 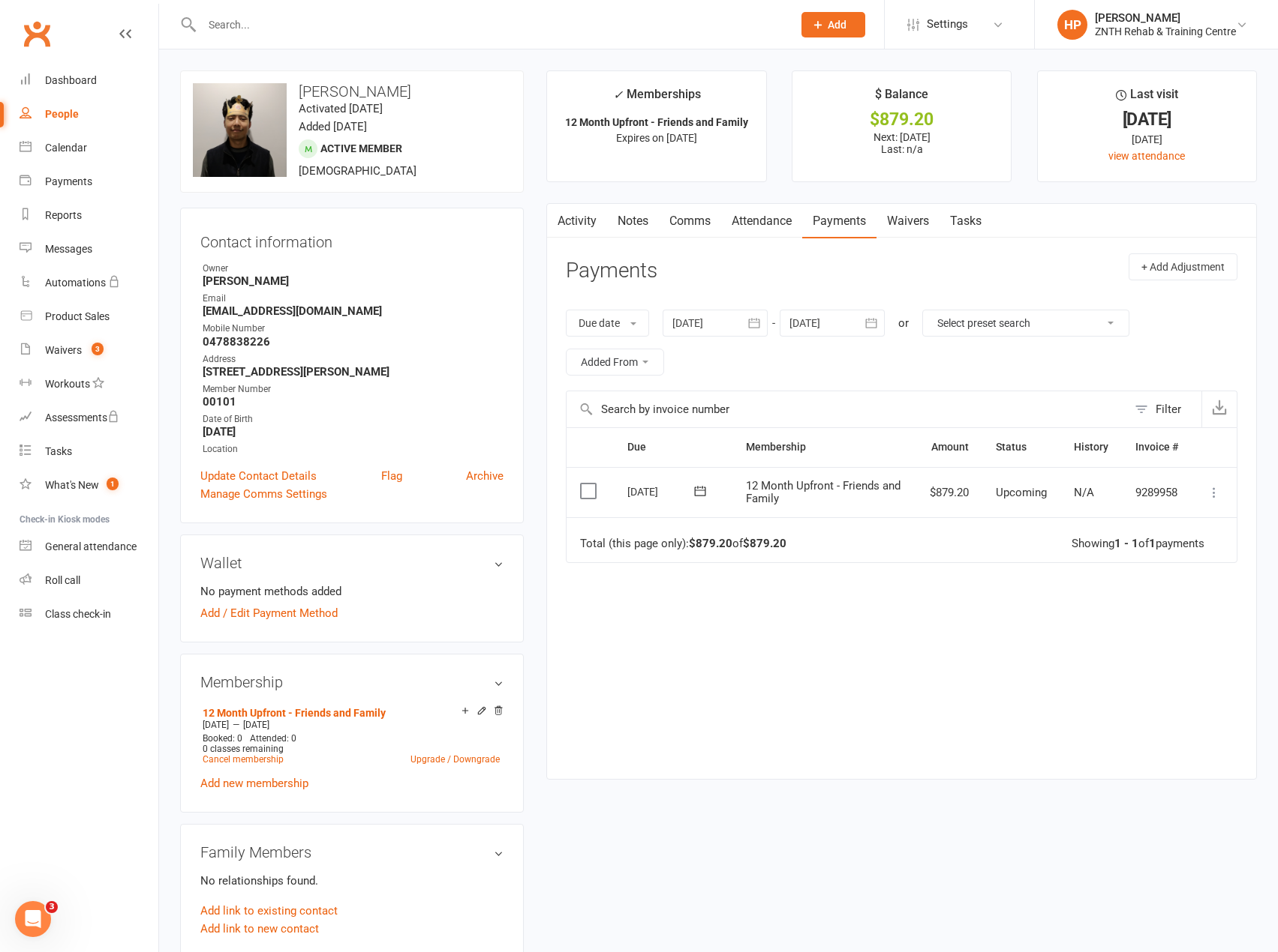 I want to click on td: 9289958, so click(x=1156, y=493).